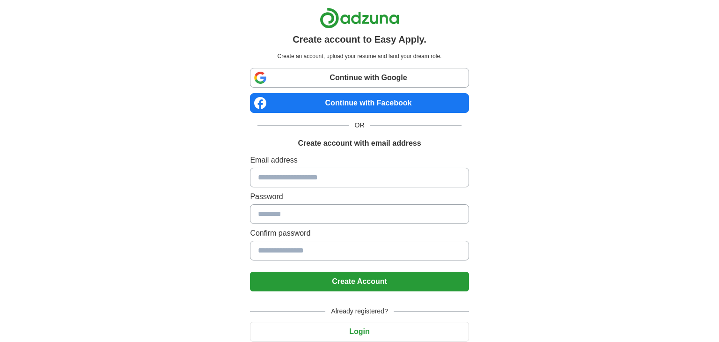 This screenshot has height=342, width=719. What do you see at coordinates (359, 311) in the screenshot?
I see `span: Already registered?` at bounding box center [359, 311].